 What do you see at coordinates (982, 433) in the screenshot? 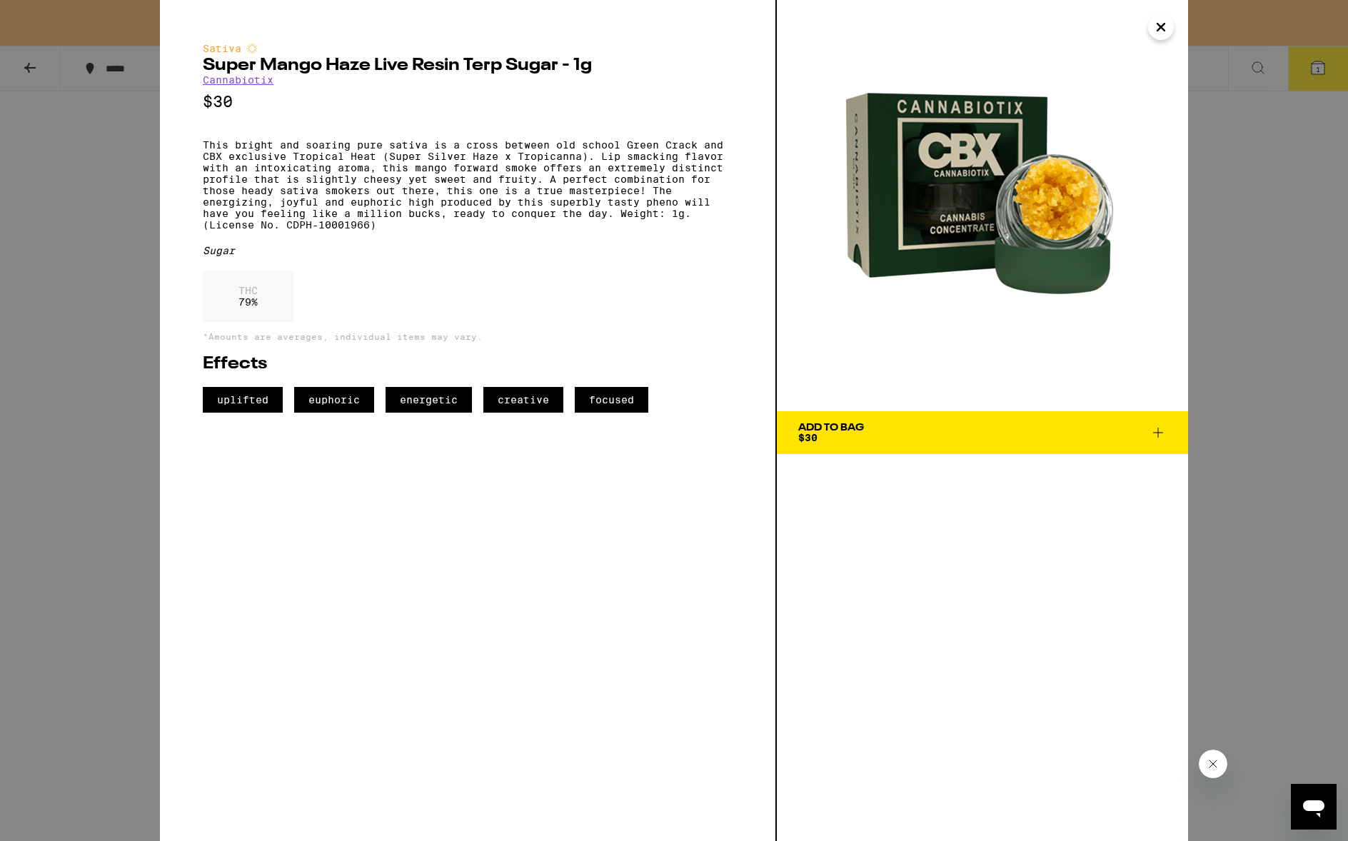
I see `button: Add To Bag$30` at bounding box center [982, 433].